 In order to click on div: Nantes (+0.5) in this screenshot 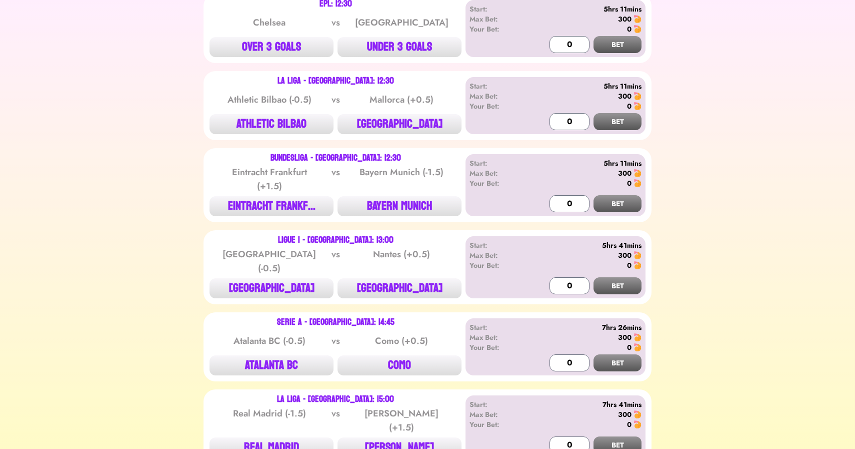, I will do `click(402, 261)`.